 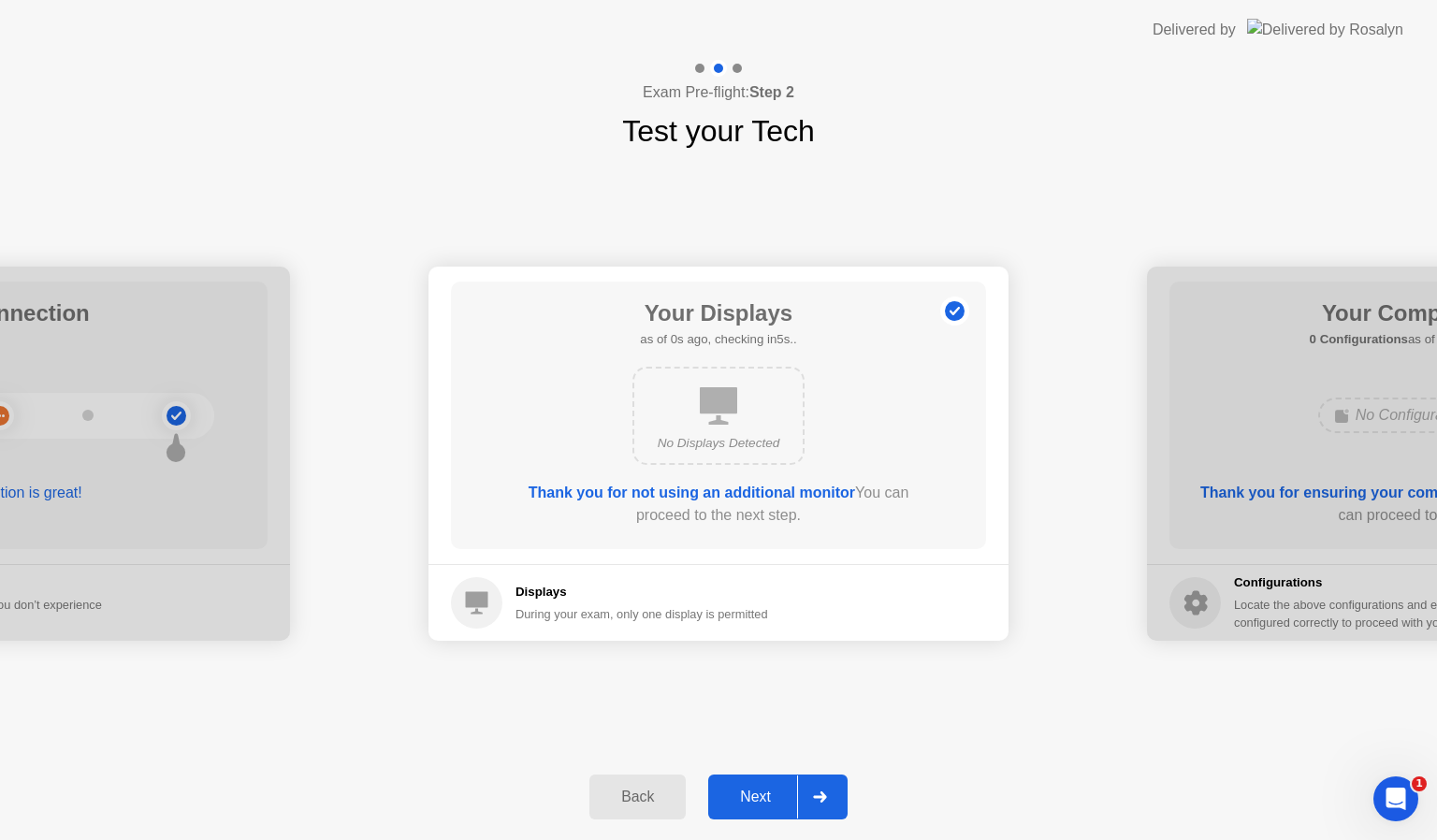 I want to click on h5: as of 0s ago, checking in5s.., so click(x=718, y=340).